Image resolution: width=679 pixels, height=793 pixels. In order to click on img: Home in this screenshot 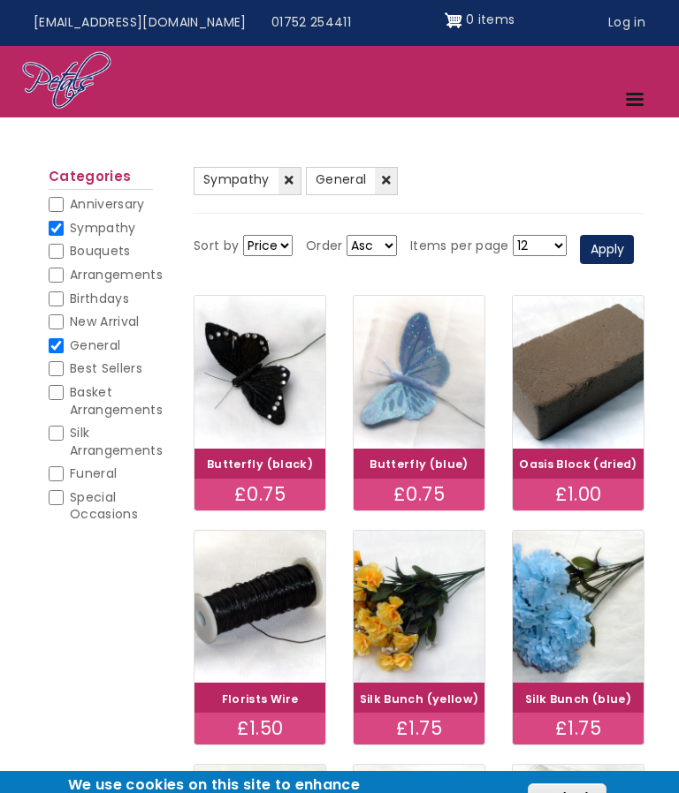, I will do `click(66, 81)`.